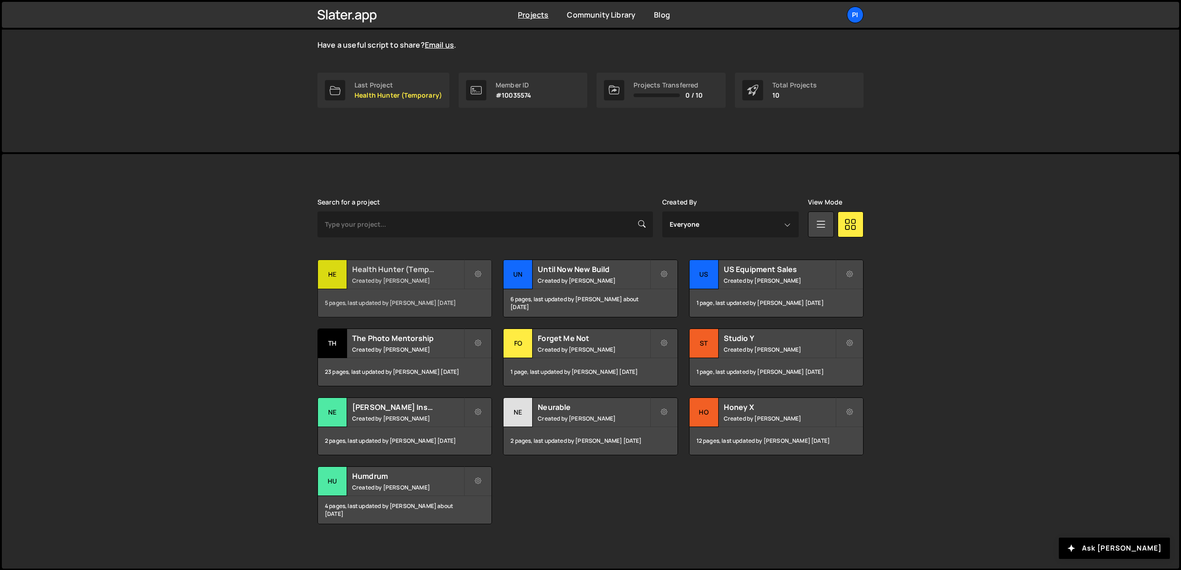 The width and height of the screenshot is (1181, 570). I want to click on p: 10, so click(794, 95).